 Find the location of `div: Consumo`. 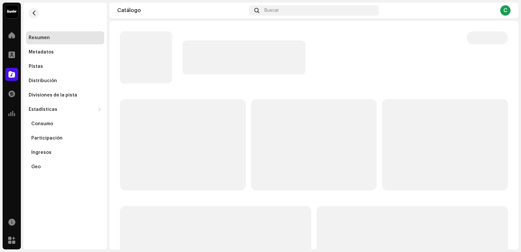

div: Consumo is located at coordinates (42, 124).